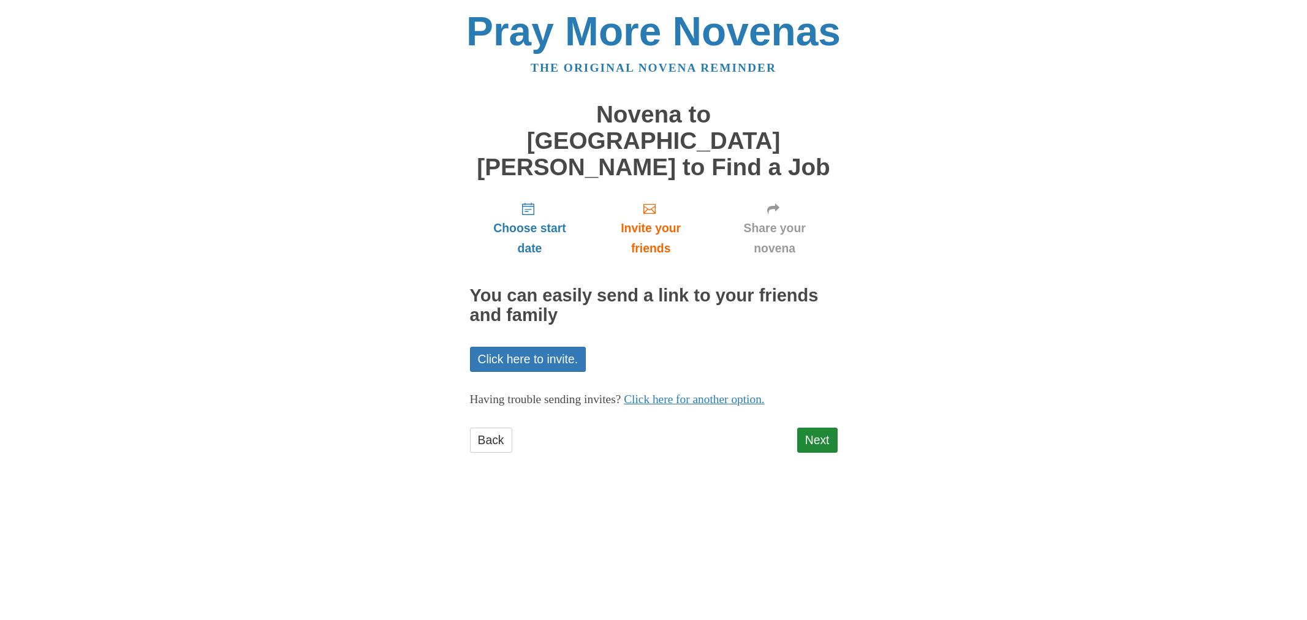 Image resolution: width=1307 pixels, height=620 pixels. Describe the element at coordinates (775, 229) in the screenshot. I see `a: Share your novena` at that location.